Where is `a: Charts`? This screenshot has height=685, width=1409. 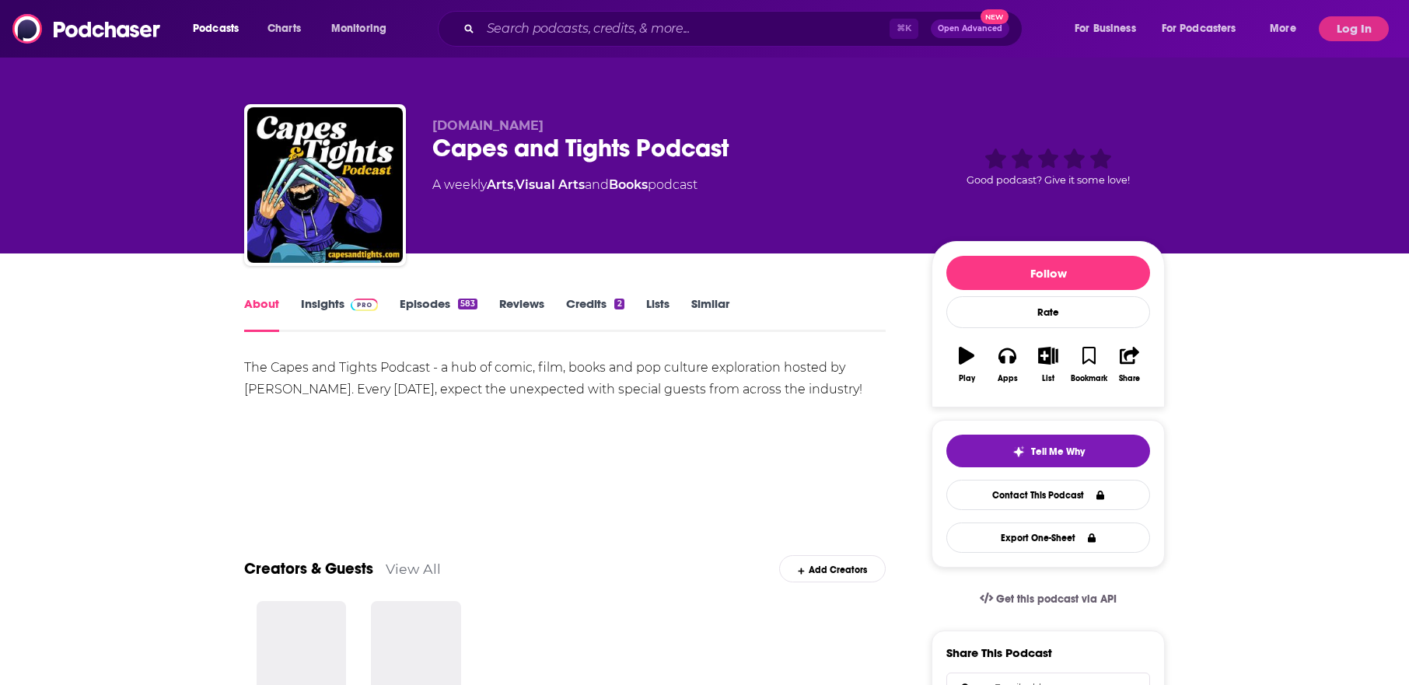
a: Charts is located at coordinates (284, 29).